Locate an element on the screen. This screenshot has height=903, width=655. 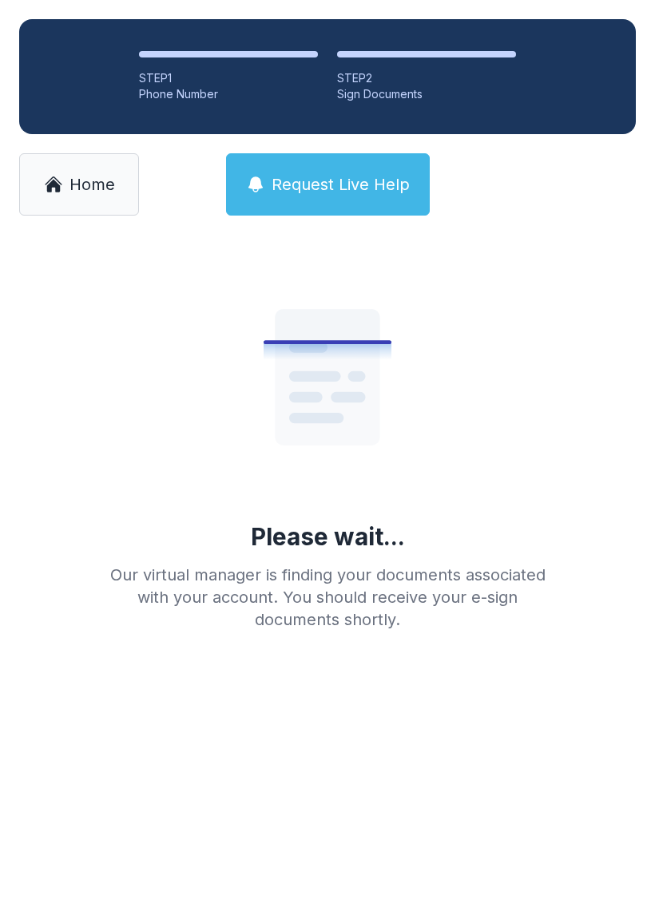
span: Home is located at coordinates (92, 184).